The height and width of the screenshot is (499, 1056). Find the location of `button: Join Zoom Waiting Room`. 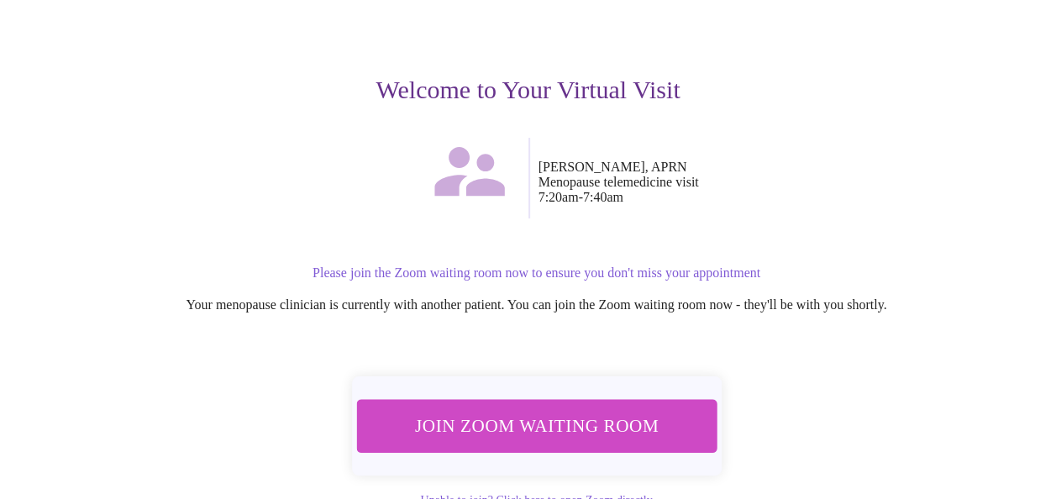

button: Join Zoom Waiting Room is located at coordinates (536, 425).